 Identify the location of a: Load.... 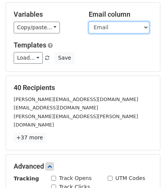
(28, 58).